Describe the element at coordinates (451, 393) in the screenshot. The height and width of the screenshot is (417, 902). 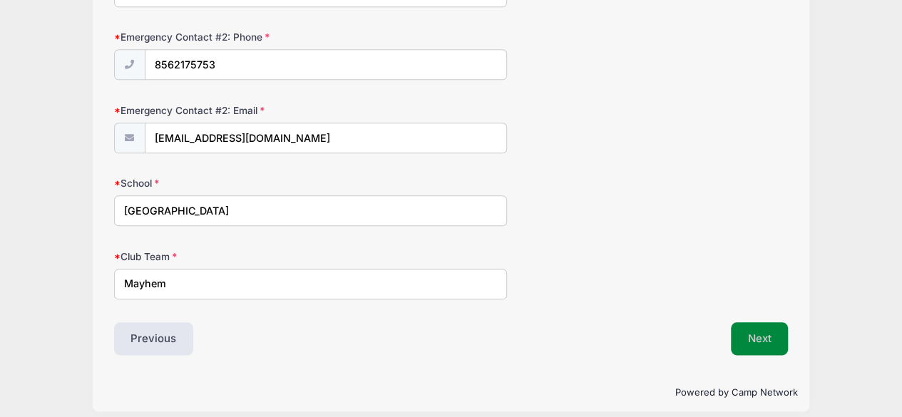
I see `p: Powered by Camp Network` at that location.